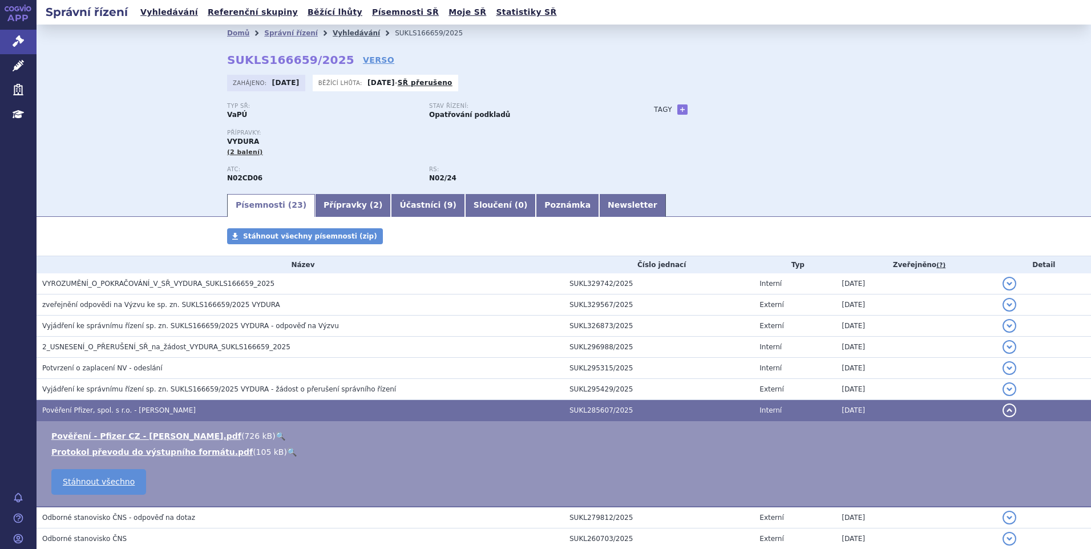 The width and height of the screenshot is (1091, 549). Describe the element at coordinates (1043, 265) in the screenshot. I see `th: Detail` at that location.